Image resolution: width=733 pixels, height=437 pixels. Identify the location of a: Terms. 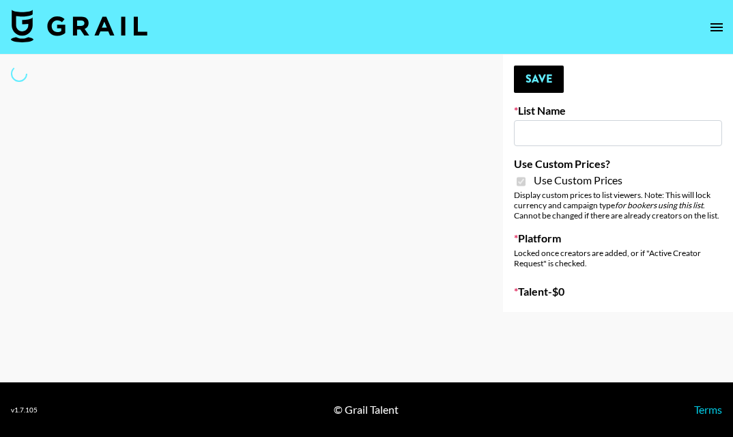
(708, 409).